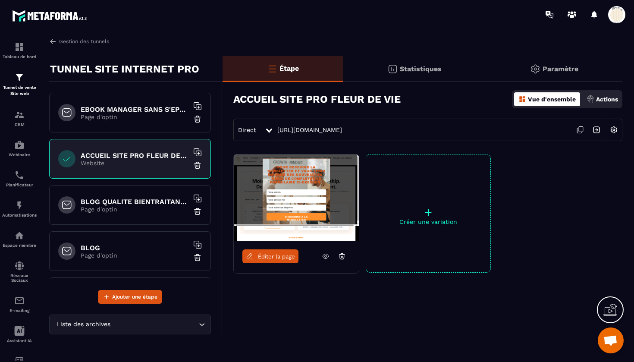 The image size is (634, 362). I want to click on a: Assistant IA, so click(19, 334).